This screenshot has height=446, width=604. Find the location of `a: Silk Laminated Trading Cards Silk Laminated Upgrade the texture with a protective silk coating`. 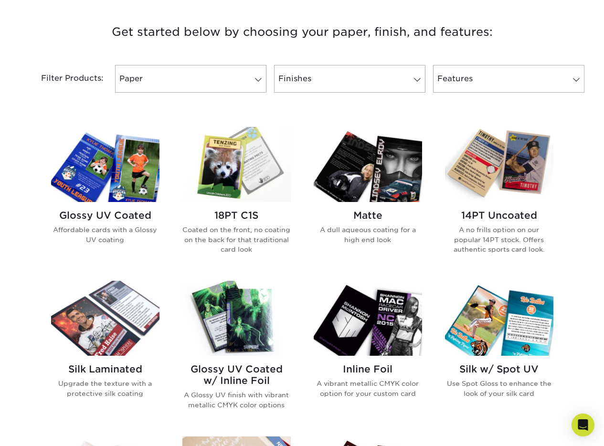

a: Silk Laminated Trading Cards Silk Laminated Upgrade the texture with a protective silk coating is located at coordinates (105, 353).